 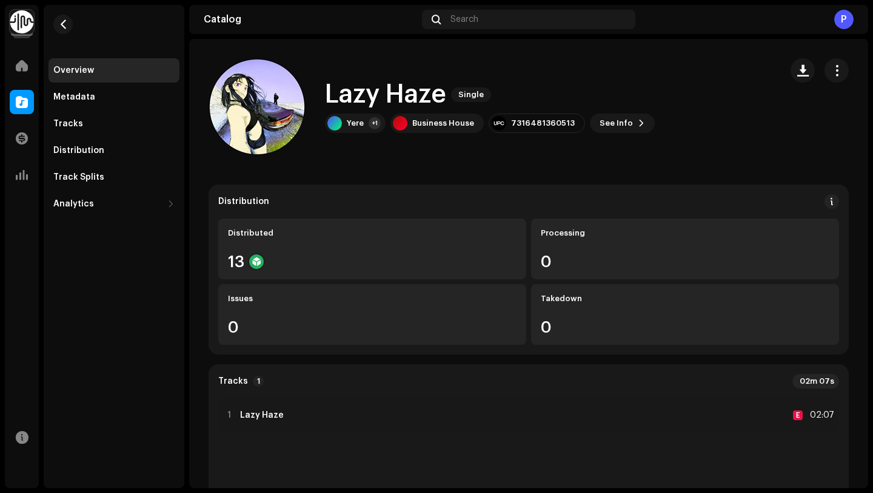 I want to click on div: Yere, so click(x=355, y=123).